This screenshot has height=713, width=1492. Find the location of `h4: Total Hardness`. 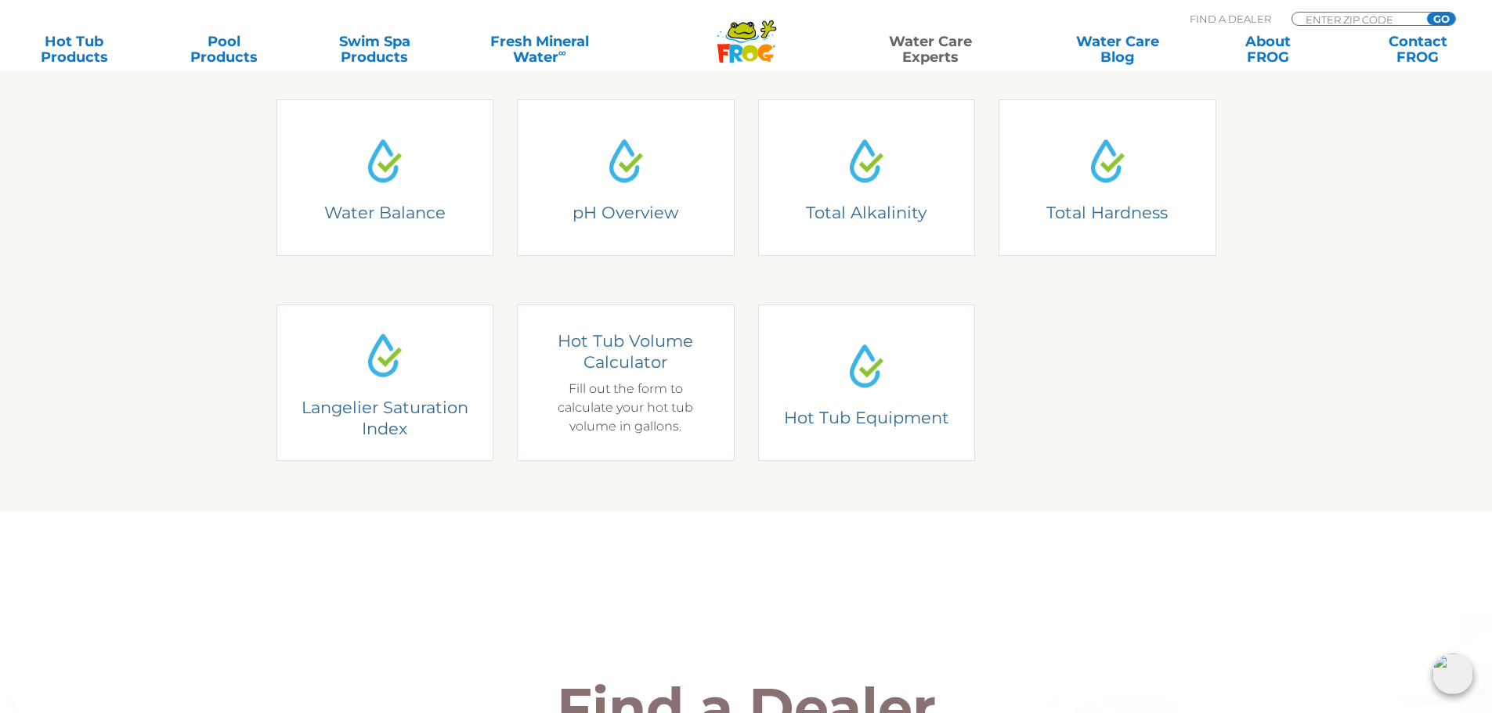

h4: Total Hardness is located at coordinates (1107, 212).